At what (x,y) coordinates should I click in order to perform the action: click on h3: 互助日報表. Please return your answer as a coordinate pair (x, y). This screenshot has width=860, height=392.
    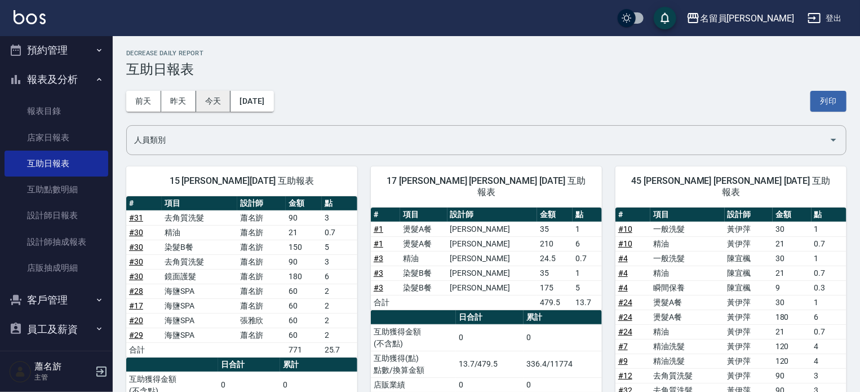
    Looking at the image, I should click on (486, 69).